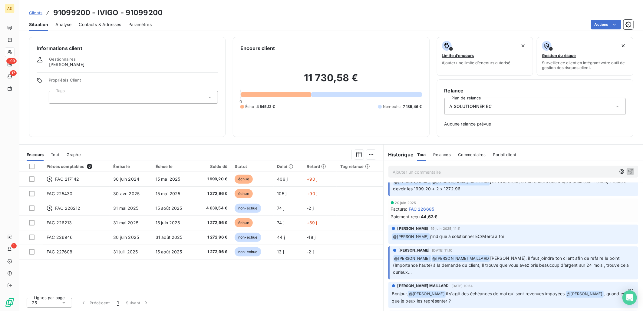 The image size is (643, 311). What do you see at coordinates (36, 13) in the screenshot?
I see `span: Clients` at bounding box center [36, 13].